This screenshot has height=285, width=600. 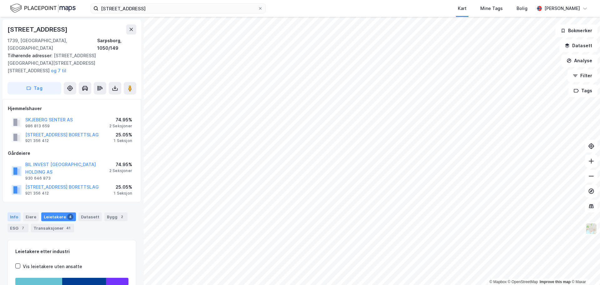 I want to click on div: 4, so click(x=70, y=216).